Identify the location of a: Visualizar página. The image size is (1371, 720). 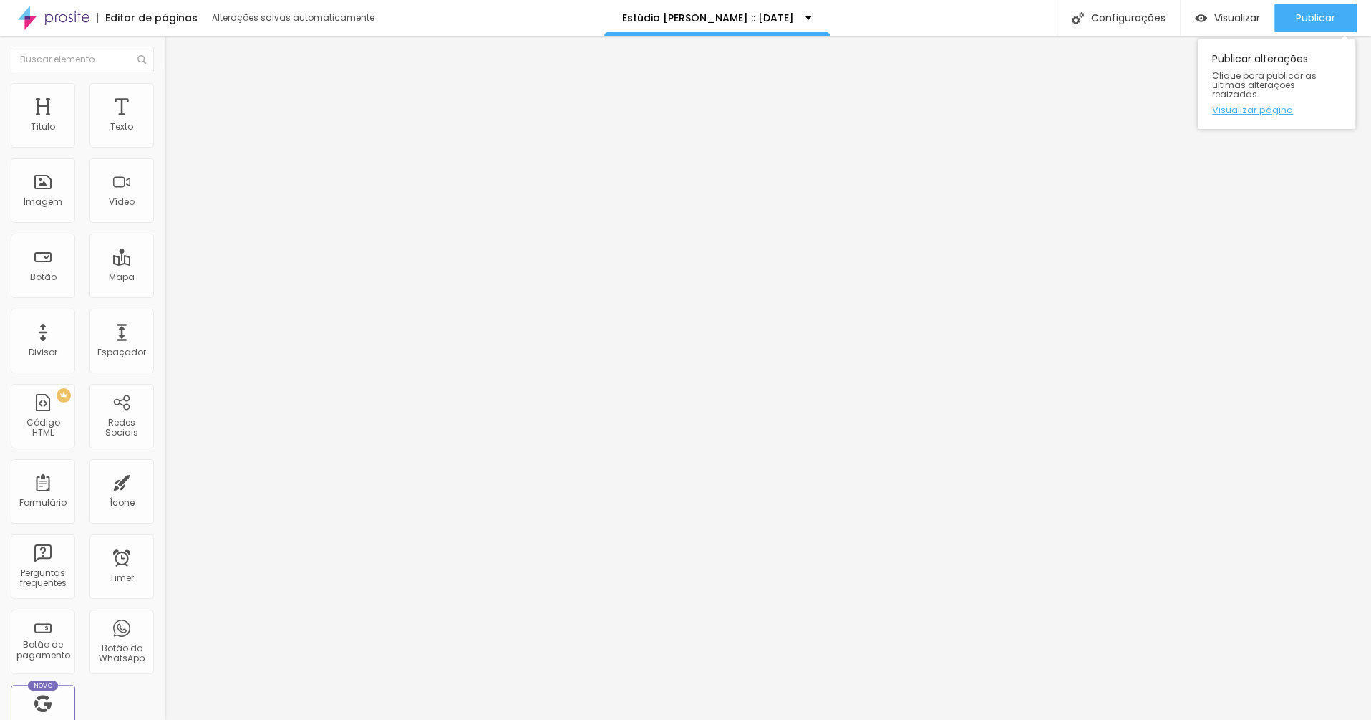
(1277, 110).